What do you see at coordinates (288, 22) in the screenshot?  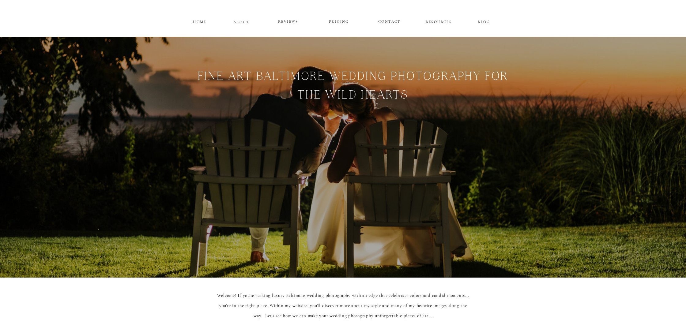 I see `a: REVIEWS` at bounding box center [288, 22].